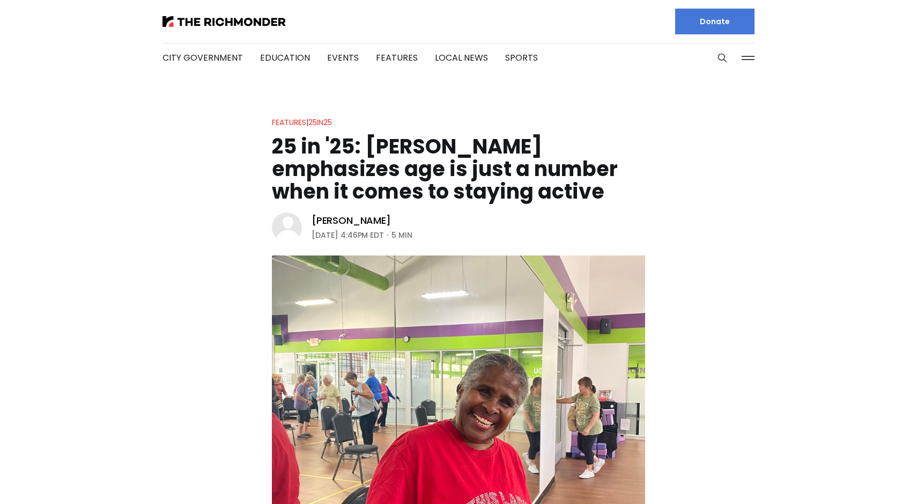 Image resolution: width=917 pixels, height=504 pixels. I want to click on button: Search this site, so click(723, 58).